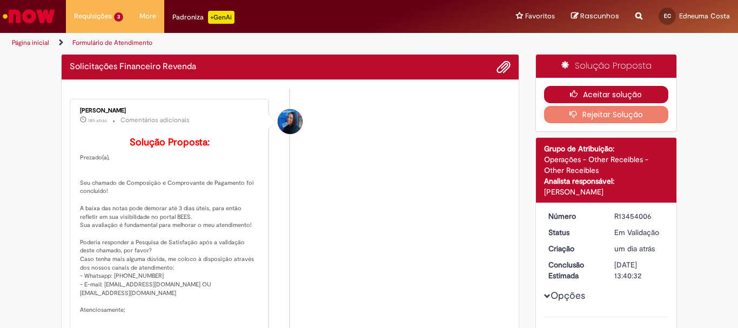  What do you see at coordinates (133, 67) in the screenshot?
I see `h2: Solicitações Financeiro Revenda Histórico de tíquete` at bounding box center [133, 67].